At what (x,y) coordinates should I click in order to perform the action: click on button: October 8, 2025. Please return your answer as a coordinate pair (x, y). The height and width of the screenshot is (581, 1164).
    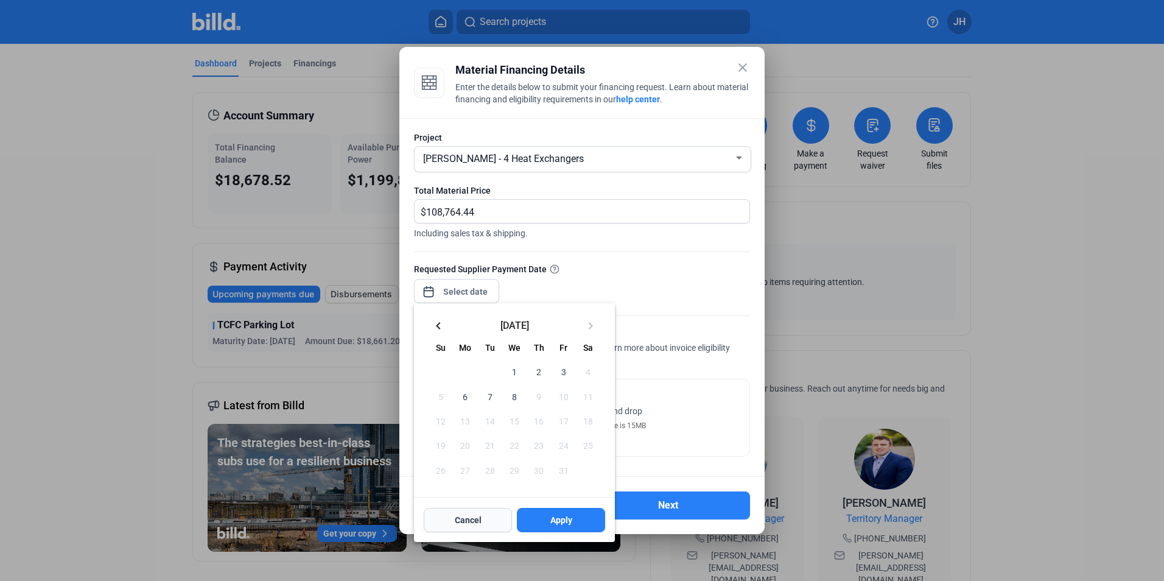
    Looking at the image, I should click on (515, 396).